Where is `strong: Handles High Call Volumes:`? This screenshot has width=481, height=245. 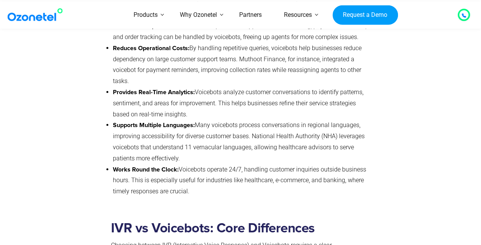 strong: Handles High Call Volumes: is located at coordinates (151, 4).